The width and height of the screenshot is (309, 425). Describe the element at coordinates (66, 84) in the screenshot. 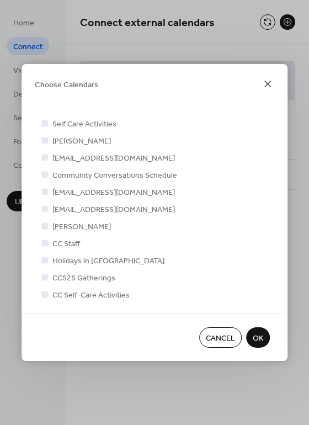

I see `span: Choose Calendars` at that location.